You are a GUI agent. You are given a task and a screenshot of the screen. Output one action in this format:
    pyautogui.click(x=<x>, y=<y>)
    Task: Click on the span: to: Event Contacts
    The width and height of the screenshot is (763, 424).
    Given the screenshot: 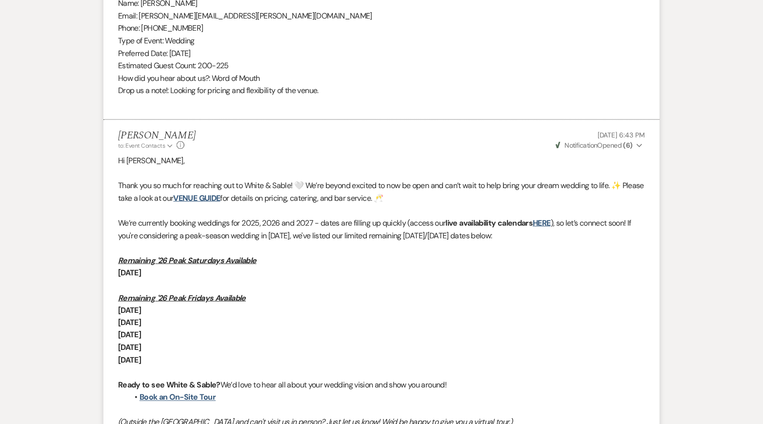 What is the action you would take?
    pyautogui.click(x=141, y=146)
    